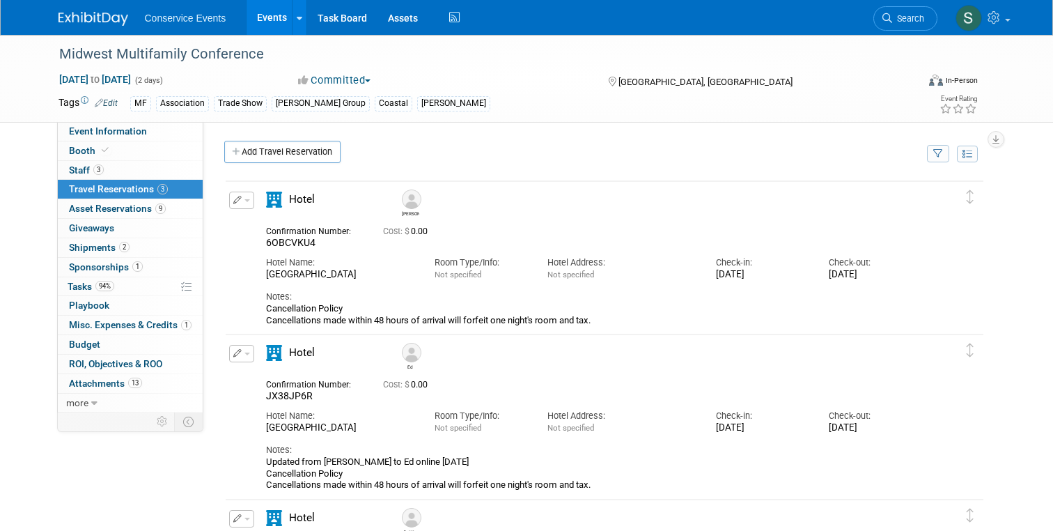 Image resolution: width=1053 pixels, height=531 pixels. I want to click on span: more, so click(77, 403).